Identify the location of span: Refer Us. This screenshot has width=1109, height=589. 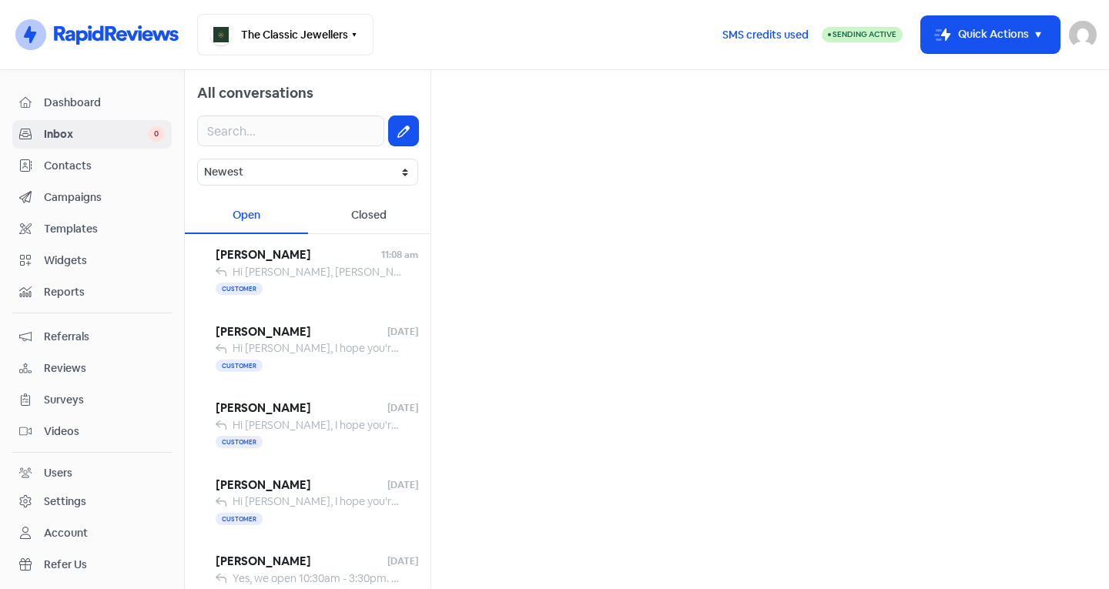
(104, 564).